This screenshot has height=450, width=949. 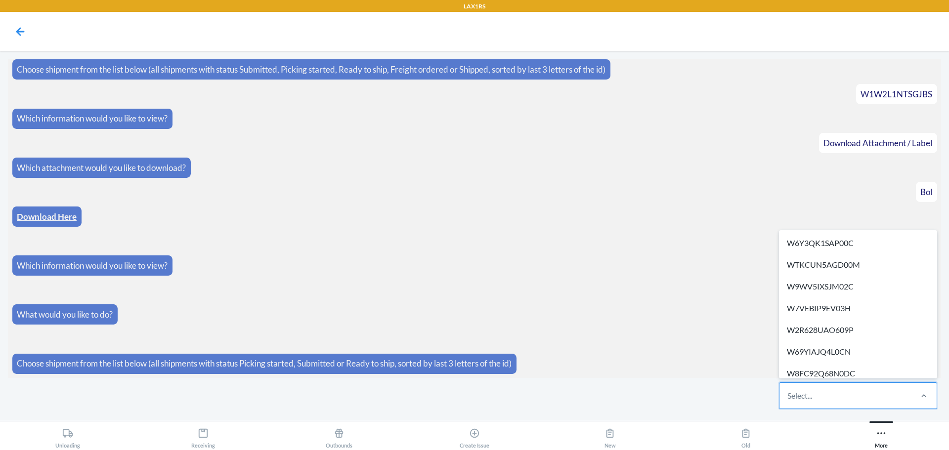 What do you see at coordinates (68, 436) in the screenshot?
I see `div: Unloading` at bounding box center [68, 436].